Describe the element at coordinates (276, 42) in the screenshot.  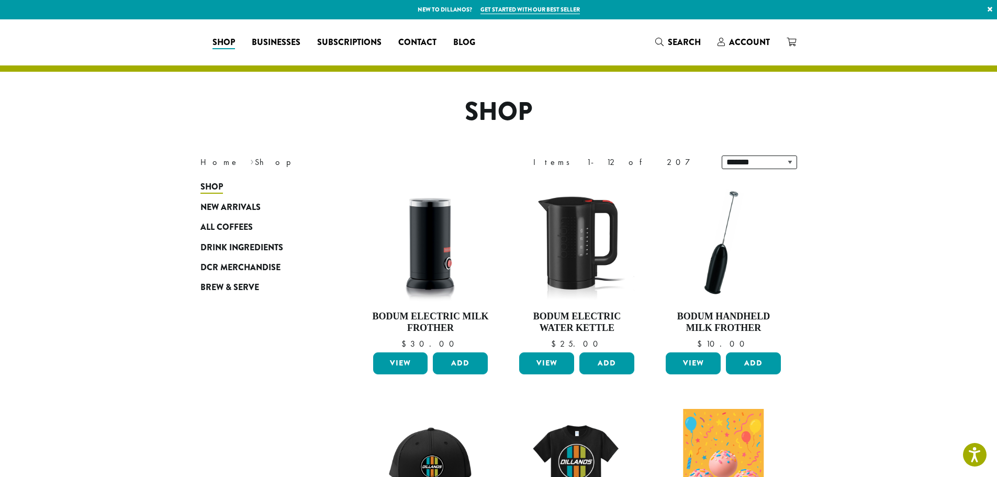
I see `span: Businesses` at that location.